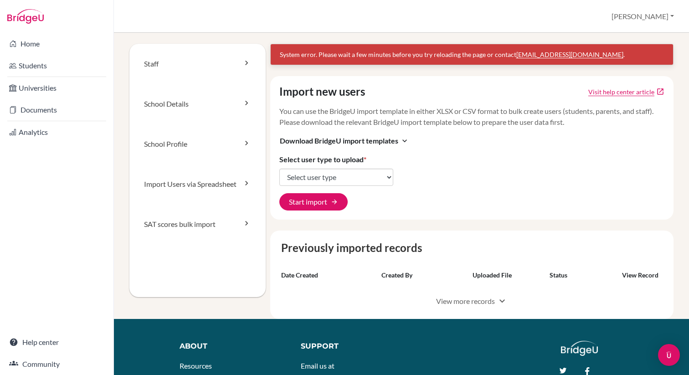  I want to click on a: Students, so click(56, 66).